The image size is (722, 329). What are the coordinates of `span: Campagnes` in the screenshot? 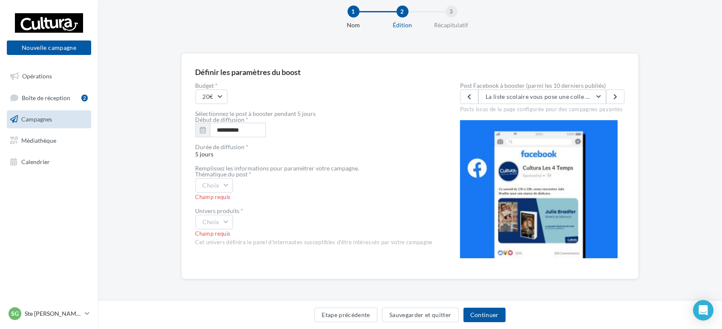 It's located at (37, 119).